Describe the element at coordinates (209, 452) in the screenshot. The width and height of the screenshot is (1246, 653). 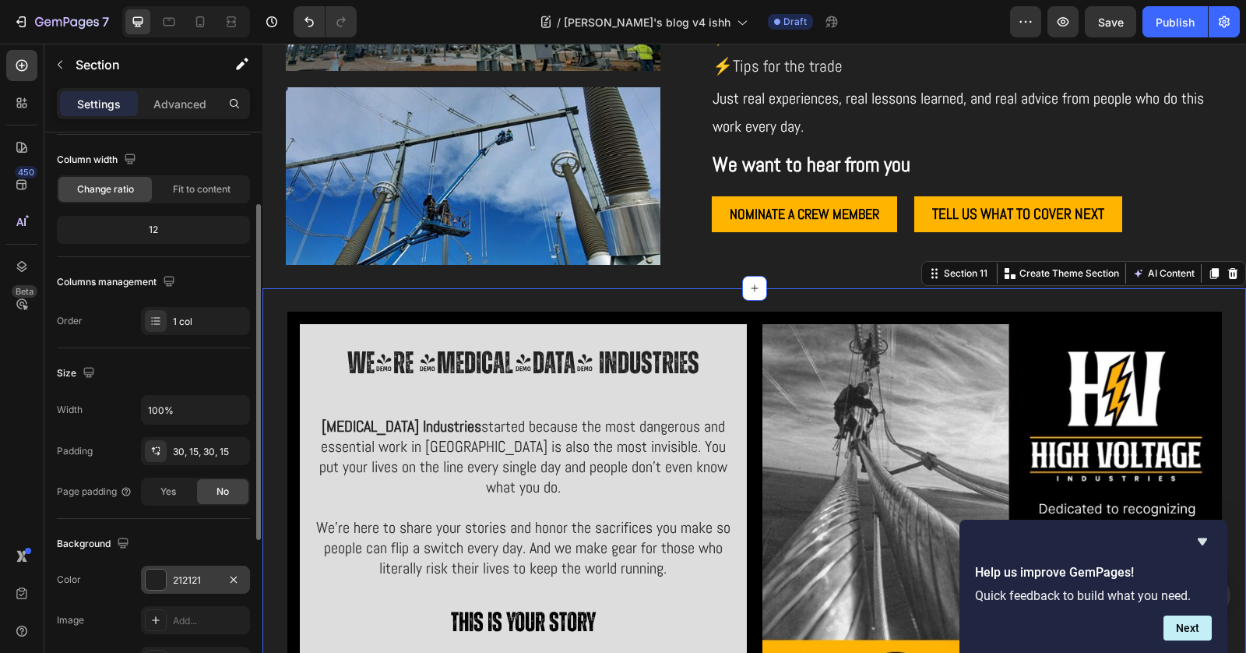
I see `div: 30, 15, 30, 15` at that location.